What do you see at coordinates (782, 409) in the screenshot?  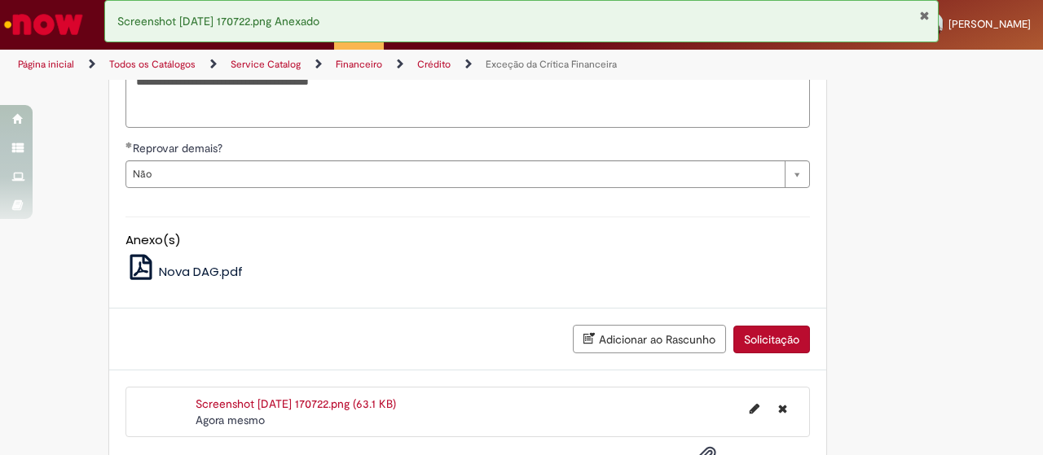 I see `button: Excluir Screenshot 2025-08-27 170722.png` at bounding box center [782, 409].